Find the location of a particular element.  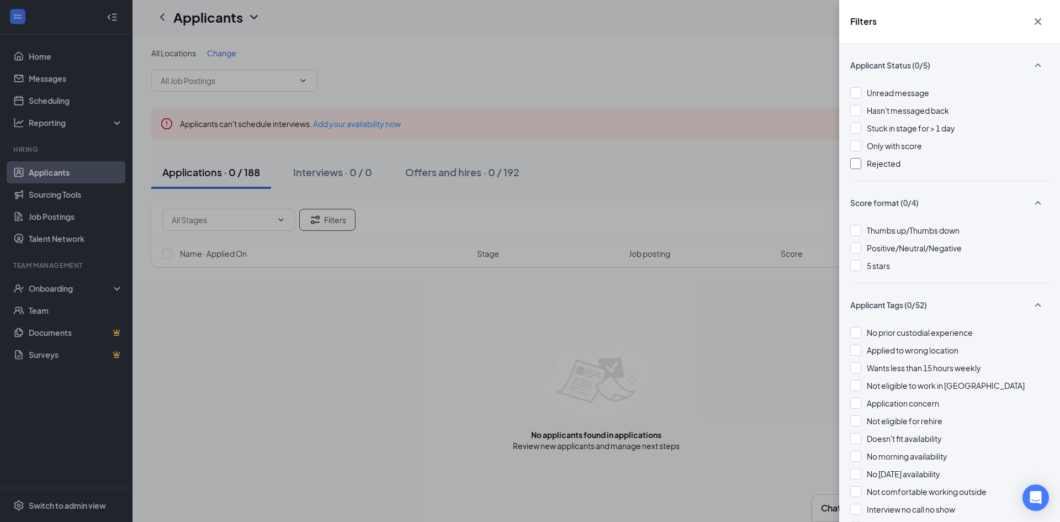

button: Cross is located at coordinates (1038, 22).